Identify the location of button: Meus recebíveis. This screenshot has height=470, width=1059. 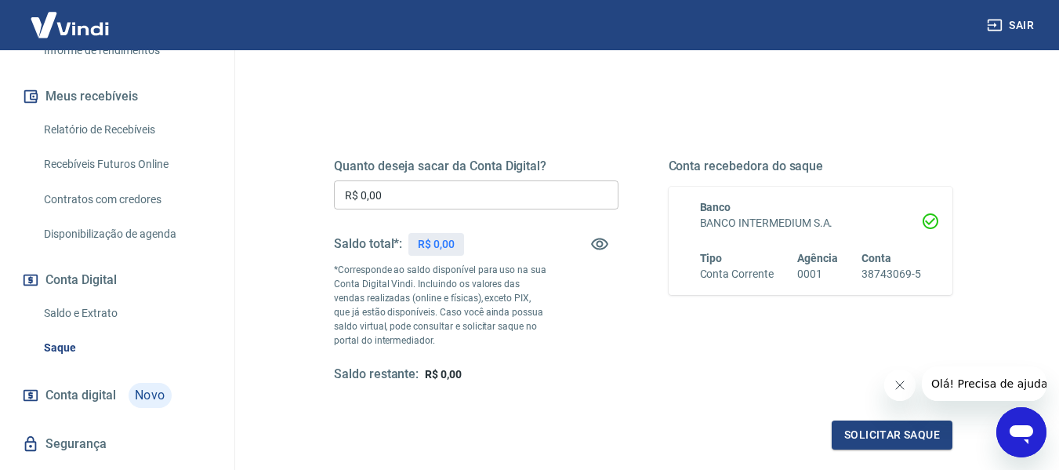
(117, 96).